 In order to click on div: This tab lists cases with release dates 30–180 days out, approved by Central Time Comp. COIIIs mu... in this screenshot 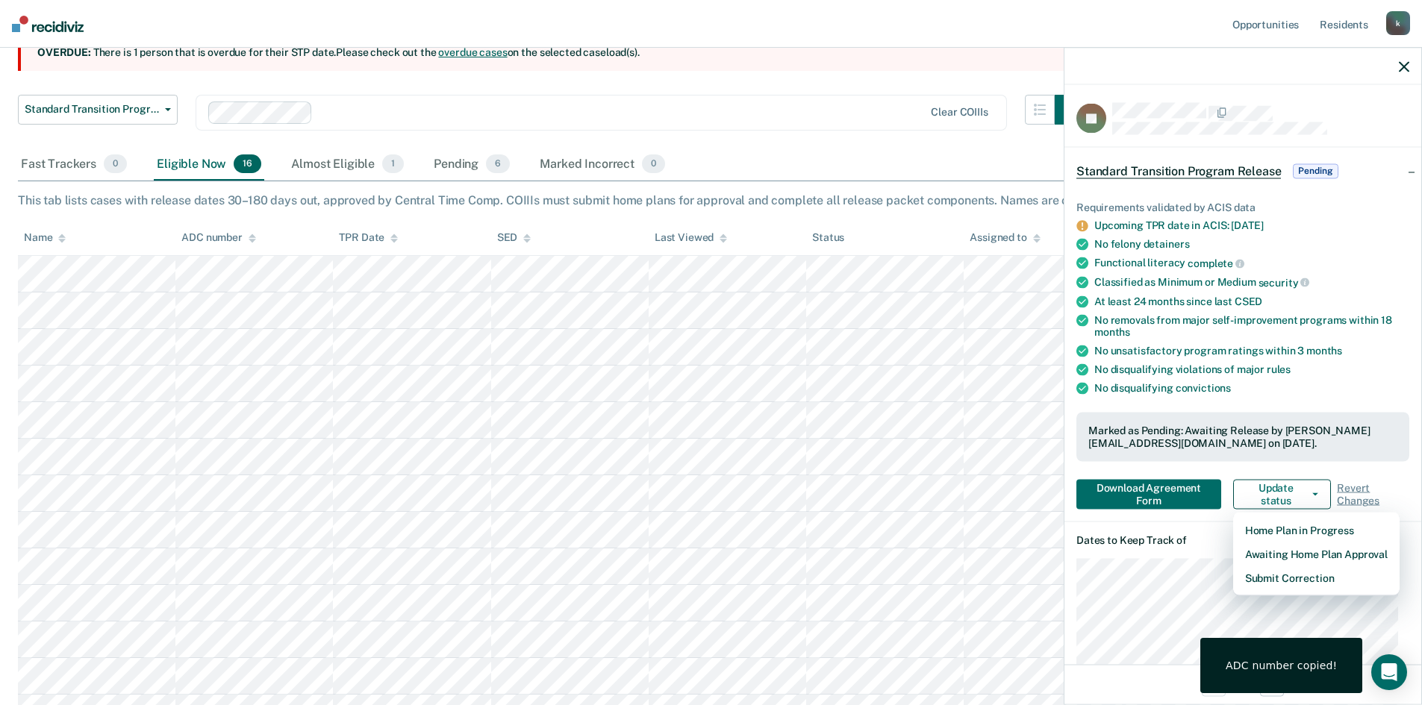, I will do `click(711, 200)`.